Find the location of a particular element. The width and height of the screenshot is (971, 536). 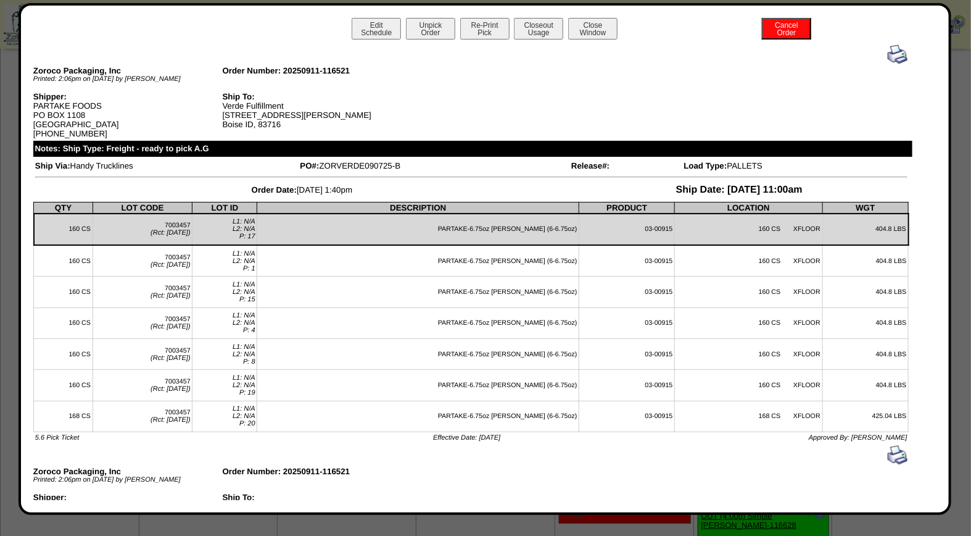

button: UnpickOrder is located at coordinates (431, 28).